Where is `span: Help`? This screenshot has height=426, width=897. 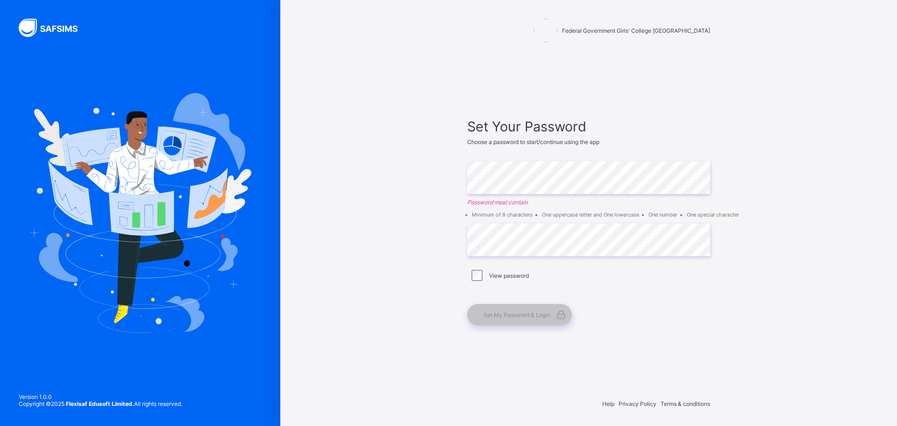
span: Help is located at coordinates (608, 403).